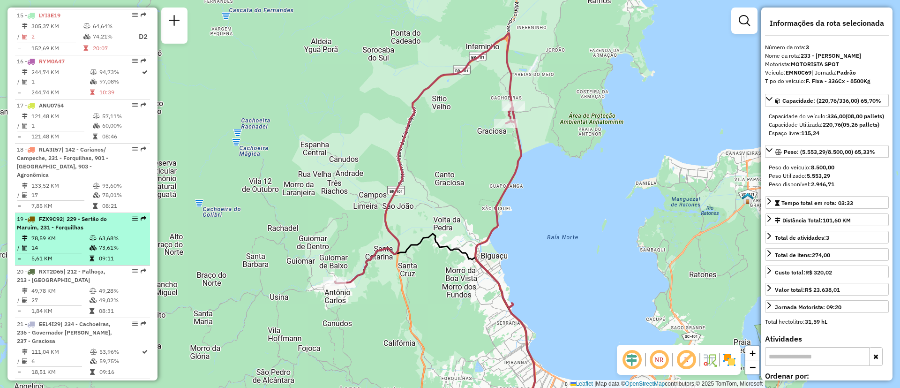 This screenshot has width=900, height=388. Describe the element at coordinates (61, 116) in the screenshot. I see `td: 121,48 KM` at that location.